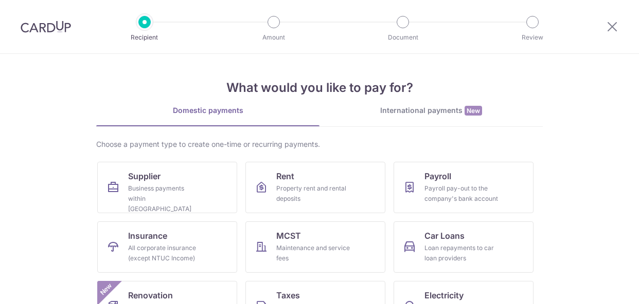 This screenshot has width=639, height=304. What do you see at coordinates (315, 247) in the screenshot?
I see `a: MCSTMaintenance and service fees` at bounding box center [315, 247].